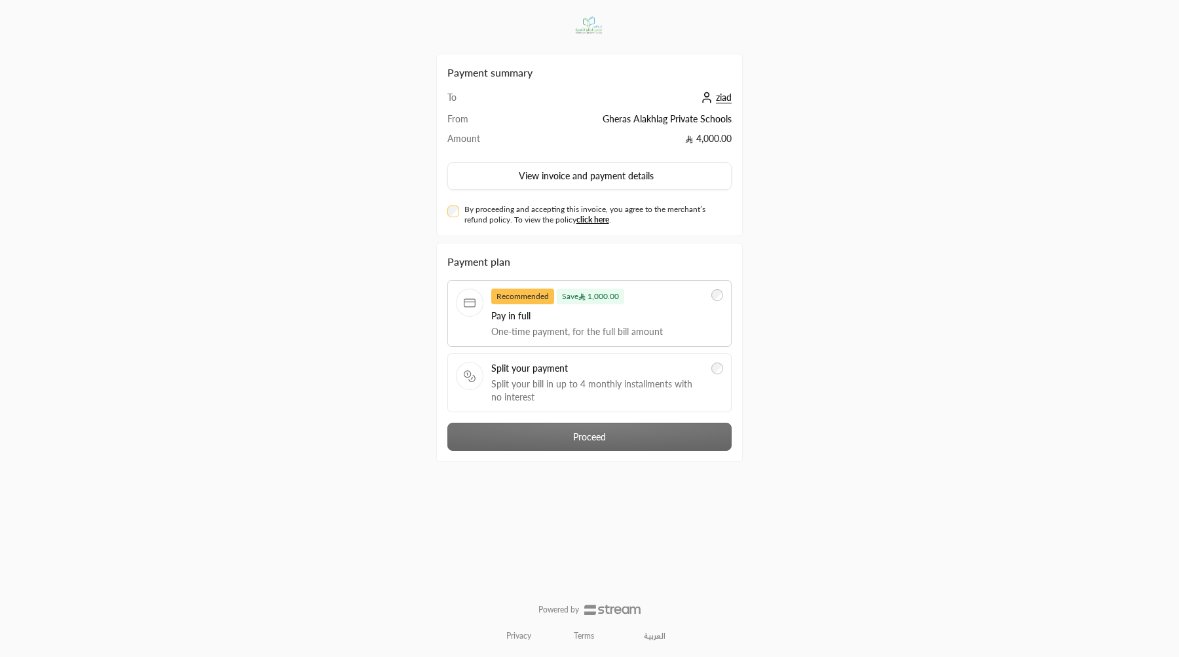 The image size is (1179, 657). Describe the element at coordinates (595, 215) in the screenshot. I see `label: By proceeding and accepting this invoice, you agree to the merchant’s refund policy. To view the ...` at that location.